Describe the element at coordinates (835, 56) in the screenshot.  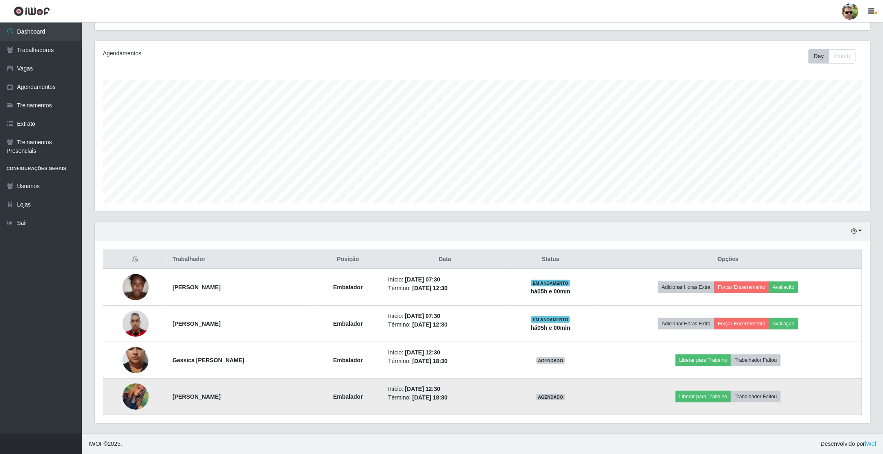
I see `div: Toolbar with button groups` at that location.